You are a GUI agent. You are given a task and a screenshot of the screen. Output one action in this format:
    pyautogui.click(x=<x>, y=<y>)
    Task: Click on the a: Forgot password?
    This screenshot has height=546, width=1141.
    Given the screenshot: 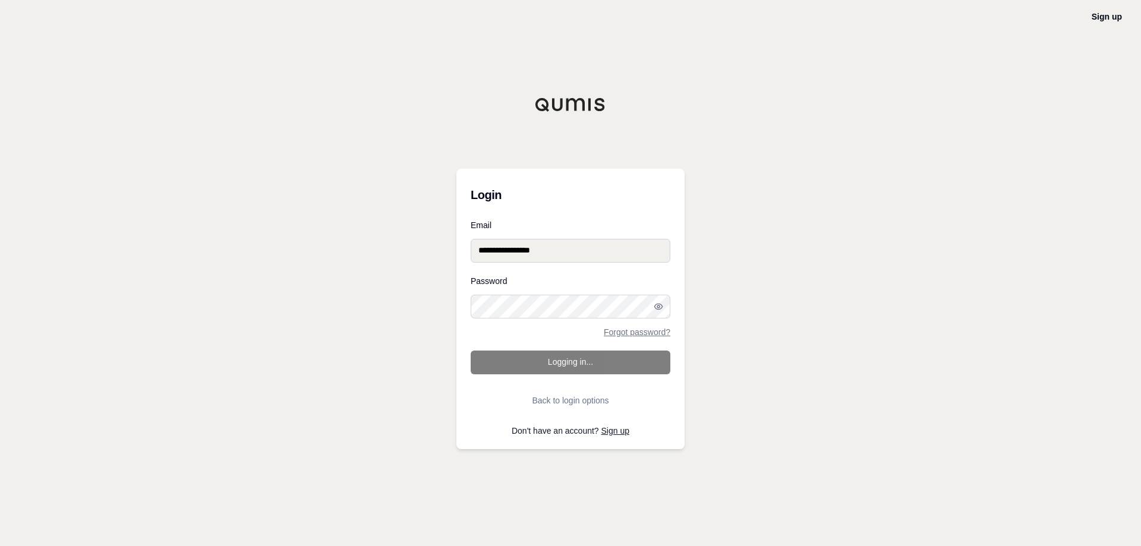 What is the action you would take?
    pyautogui.click(x=637, y=332)
    